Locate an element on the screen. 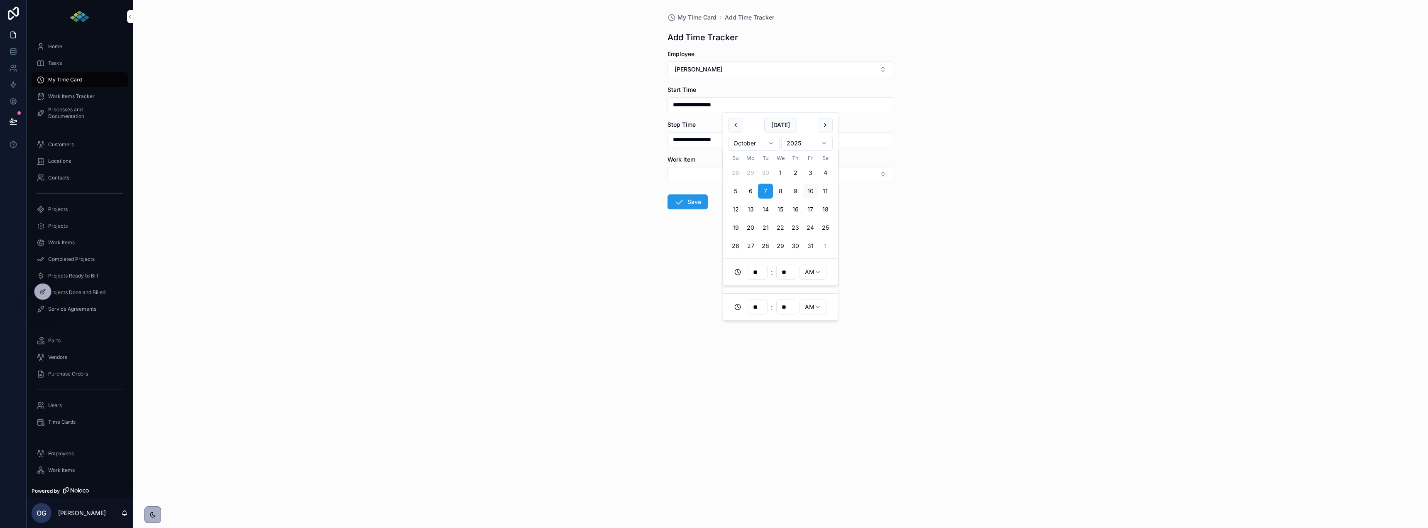  span: Start Time is located at coordinates (682, 89).